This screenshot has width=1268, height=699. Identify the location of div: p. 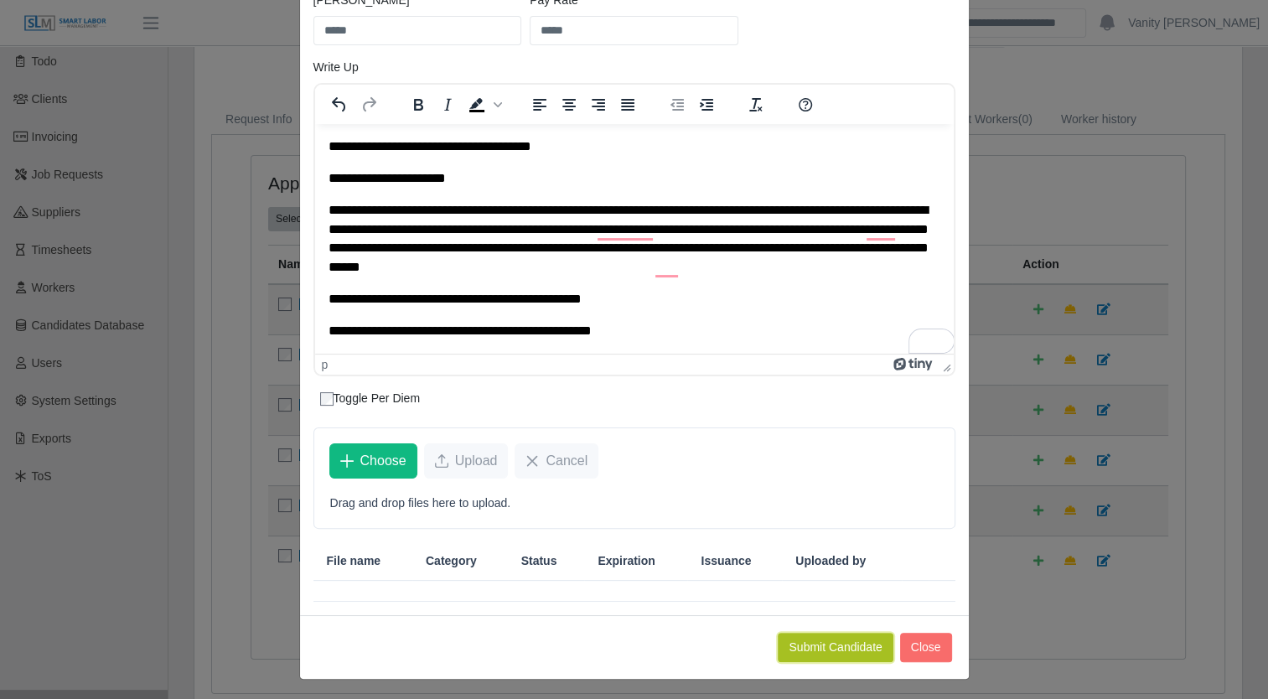
(325, 364).